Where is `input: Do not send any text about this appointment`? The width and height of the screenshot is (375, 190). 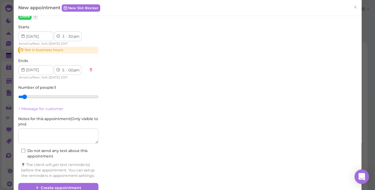
input: Do not send any text about this appointment is located at coordinates (23, 150).